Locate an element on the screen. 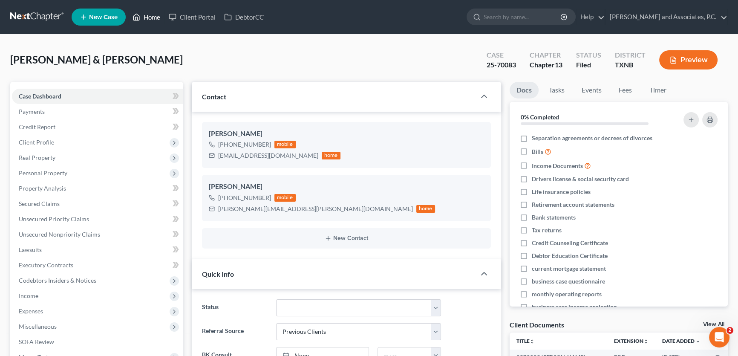 The width and height of the screenshot is (738, 356). strong: 0% Completed is located at coordinates (540, 117).